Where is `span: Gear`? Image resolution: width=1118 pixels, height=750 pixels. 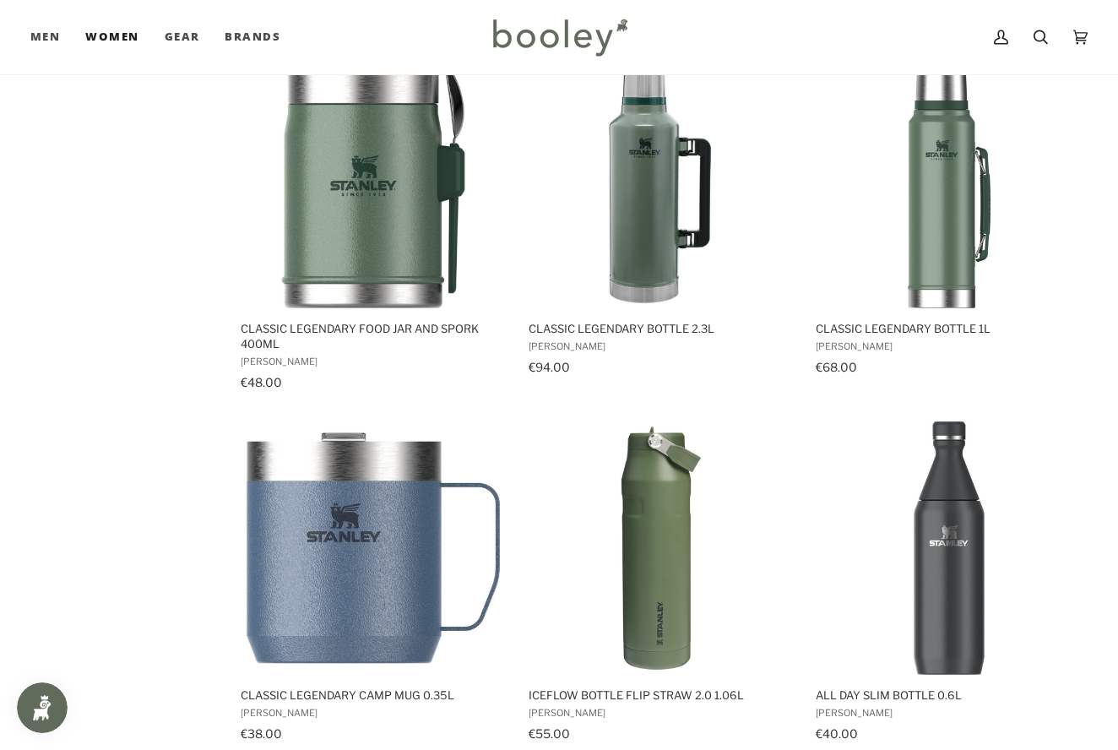
span: Gear is located at coordinates (182, 37).